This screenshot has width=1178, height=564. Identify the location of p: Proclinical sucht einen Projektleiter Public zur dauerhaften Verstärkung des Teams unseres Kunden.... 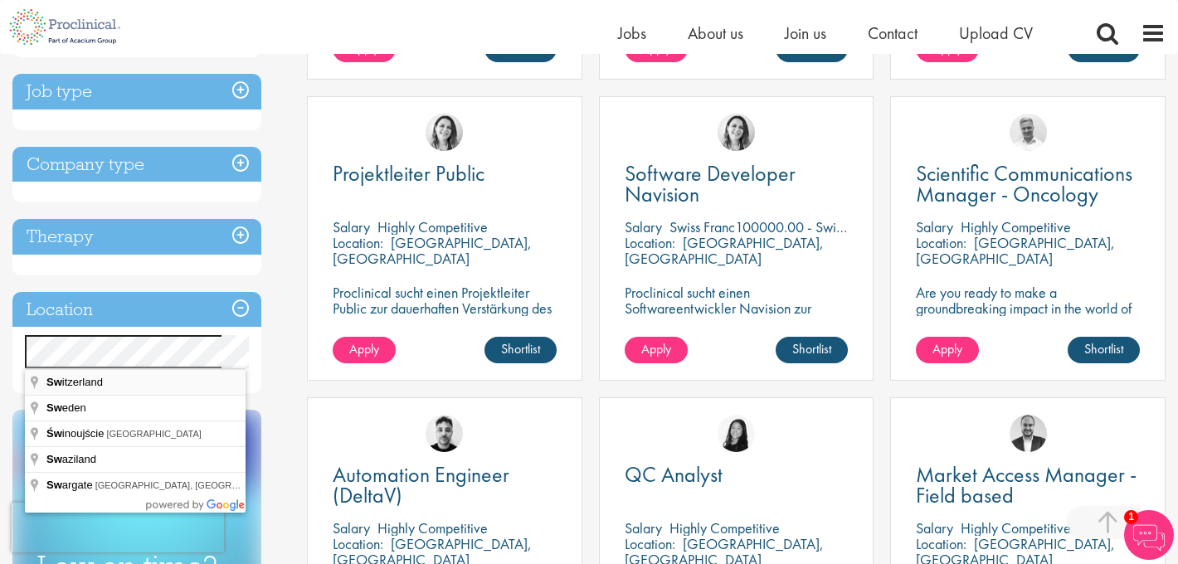
(445, 316).